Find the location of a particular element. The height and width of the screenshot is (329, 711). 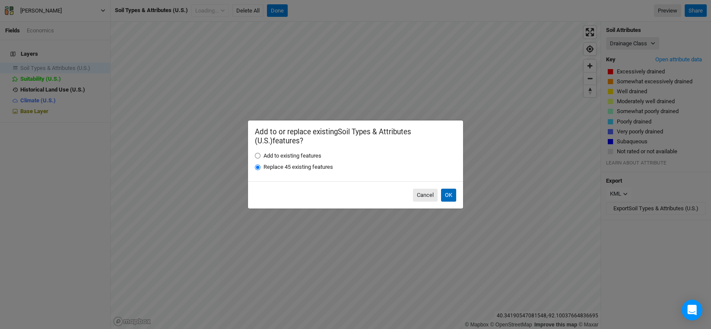

button: Cancel is located at coordinates (425, 195).